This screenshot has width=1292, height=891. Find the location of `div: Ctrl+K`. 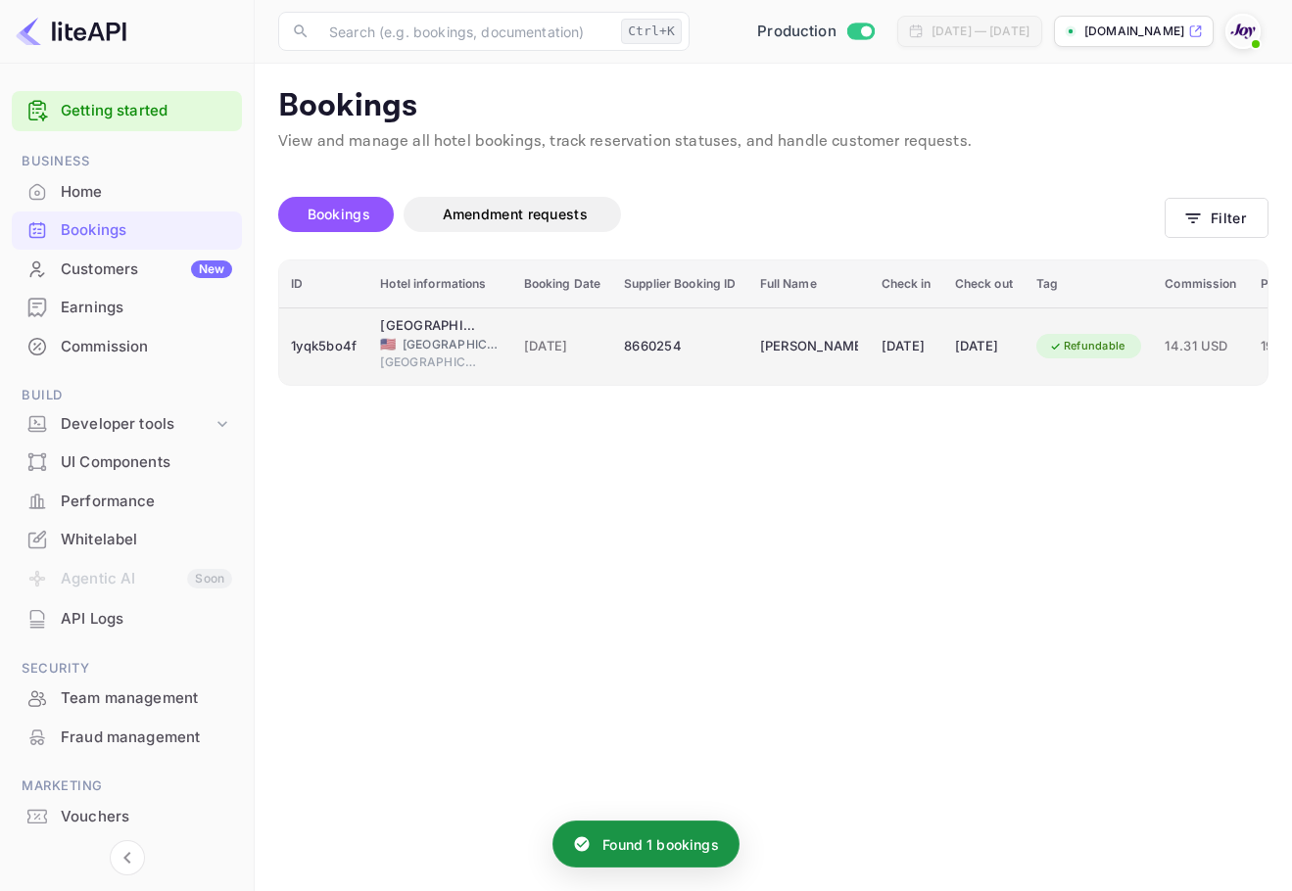

div: Ctrl+K is located at coordinates (651, 31).